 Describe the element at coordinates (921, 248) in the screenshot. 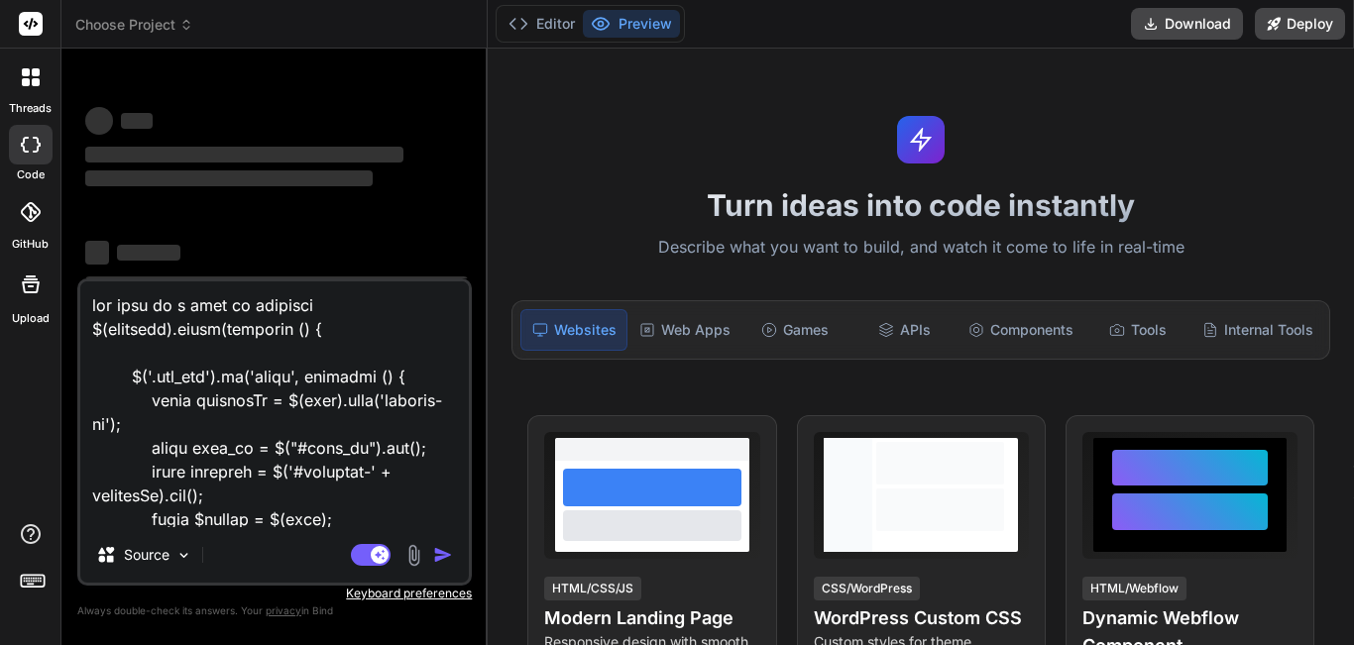

I see `p: Describe what you want to build, and watch it come to life in real-time` at that location.